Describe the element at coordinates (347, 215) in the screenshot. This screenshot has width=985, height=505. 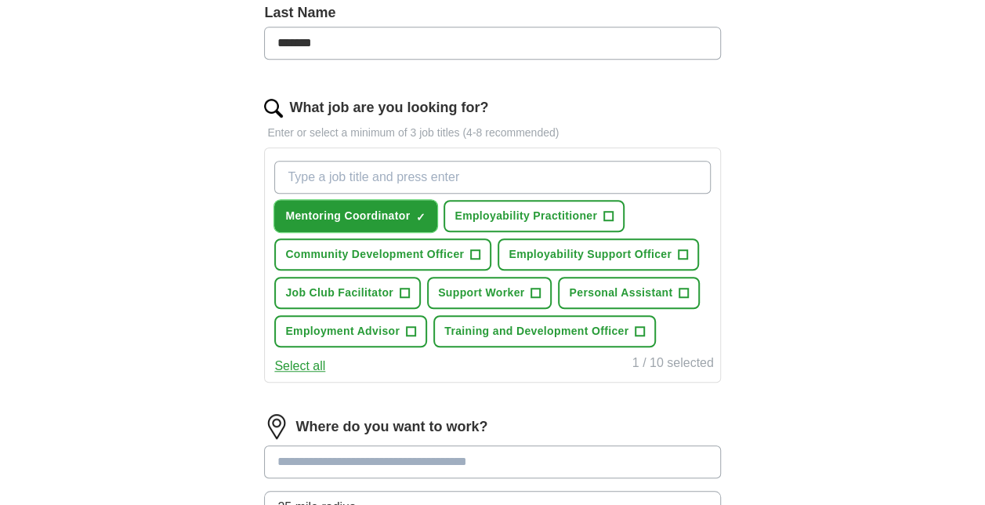
I see `span: Mentoring Coordinator` at that location.